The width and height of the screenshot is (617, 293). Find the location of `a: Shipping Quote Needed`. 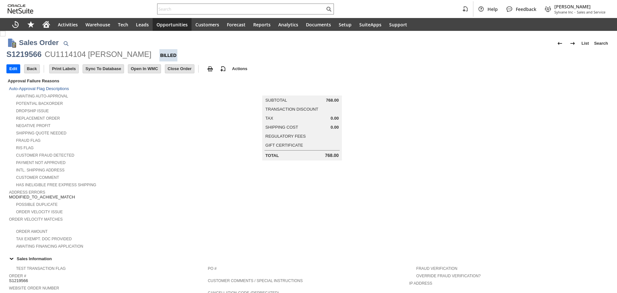

a: Shipping Quote Needed is located at coordinates (41, 133).